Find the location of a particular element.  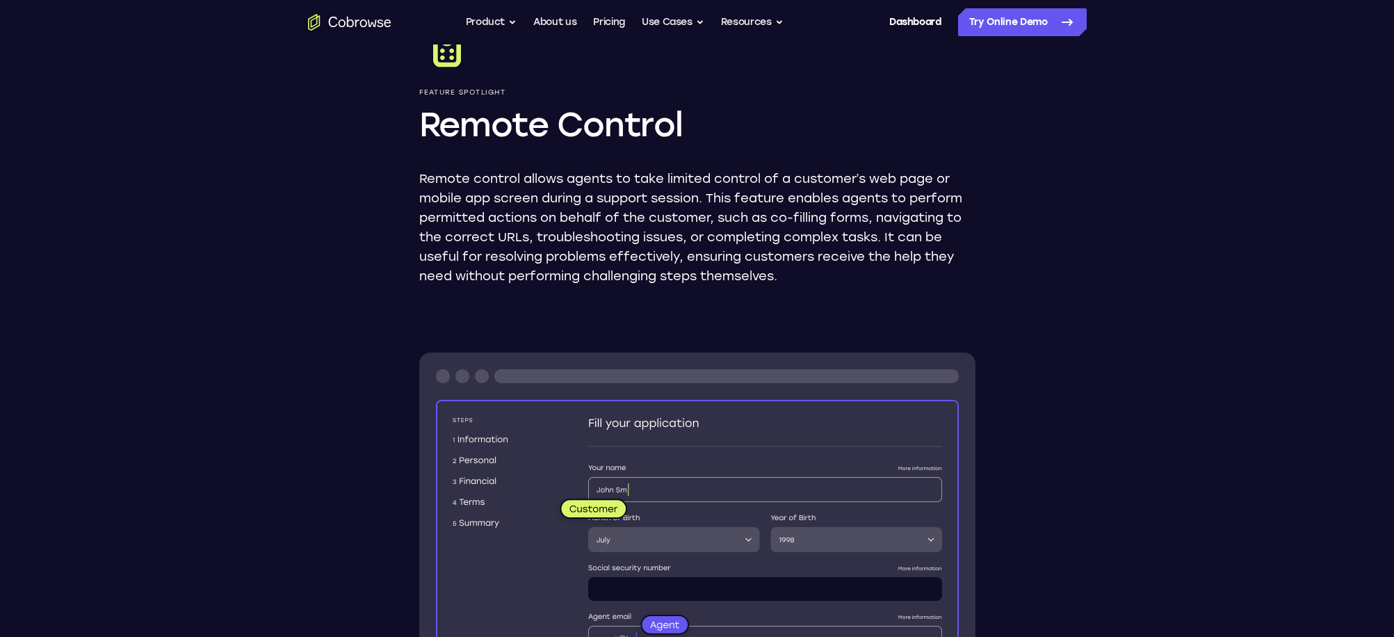

button: Resources is located at coordinates (752, 22).